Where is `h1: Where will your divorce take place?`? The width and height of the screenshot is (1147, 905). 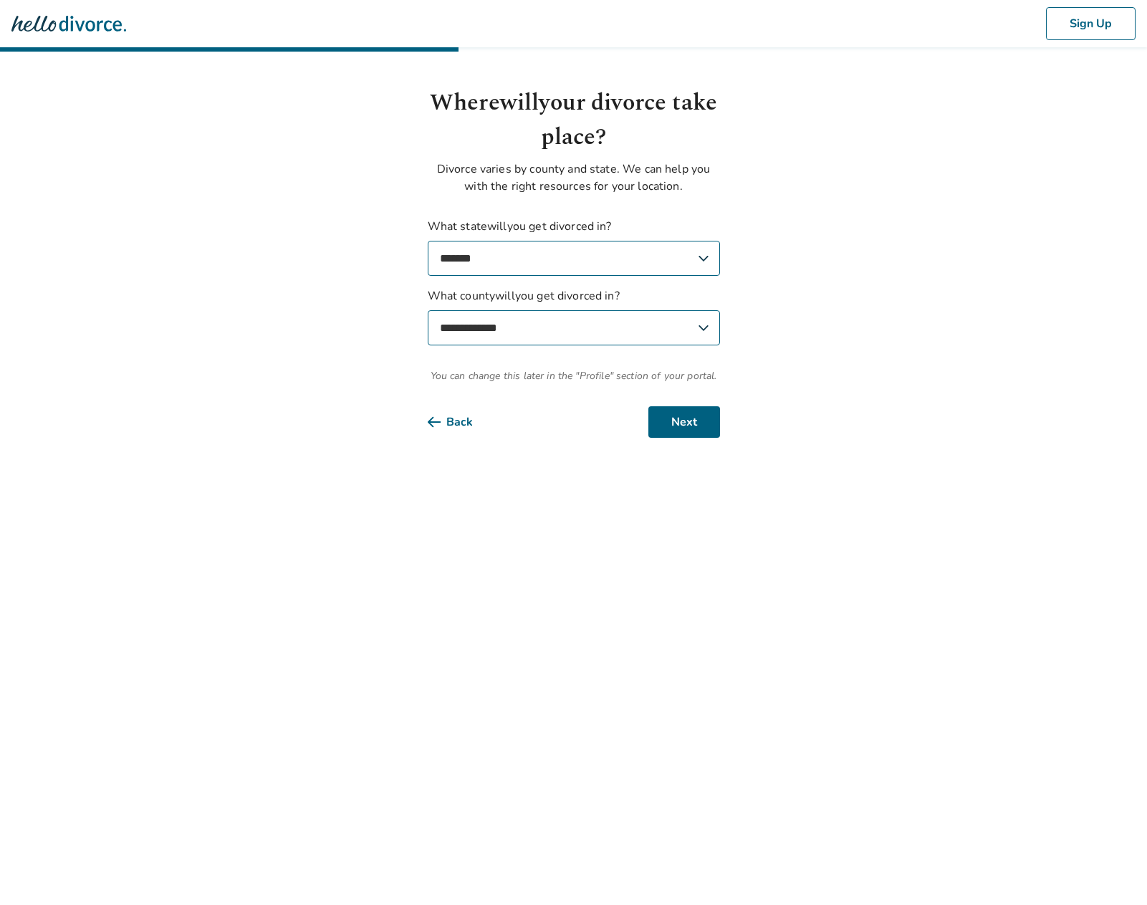
h1: Where will your divorce take place? is located at coordinates (574, 120).